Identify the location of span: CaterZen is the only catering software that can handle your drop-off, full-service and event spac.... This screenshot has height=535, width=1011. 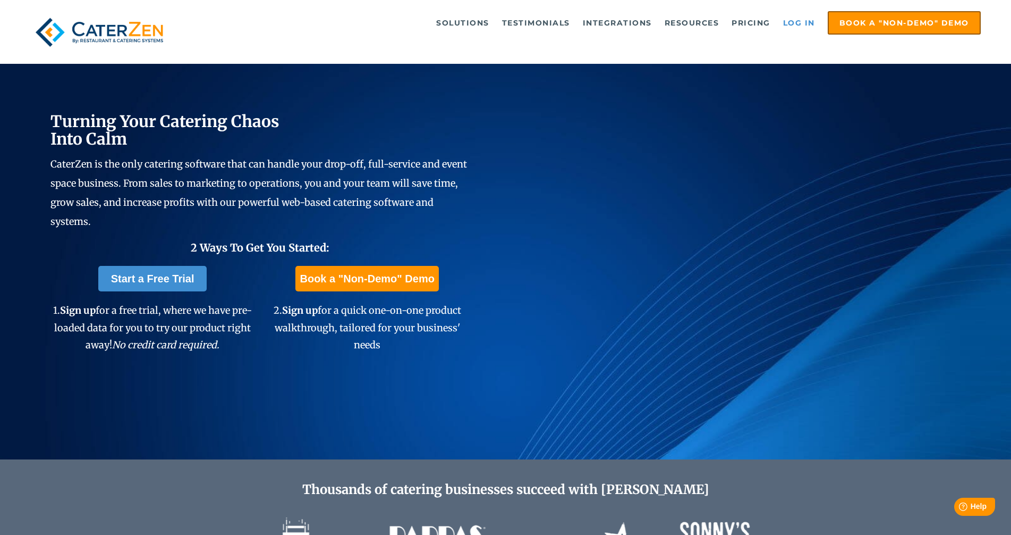
(259, 192).